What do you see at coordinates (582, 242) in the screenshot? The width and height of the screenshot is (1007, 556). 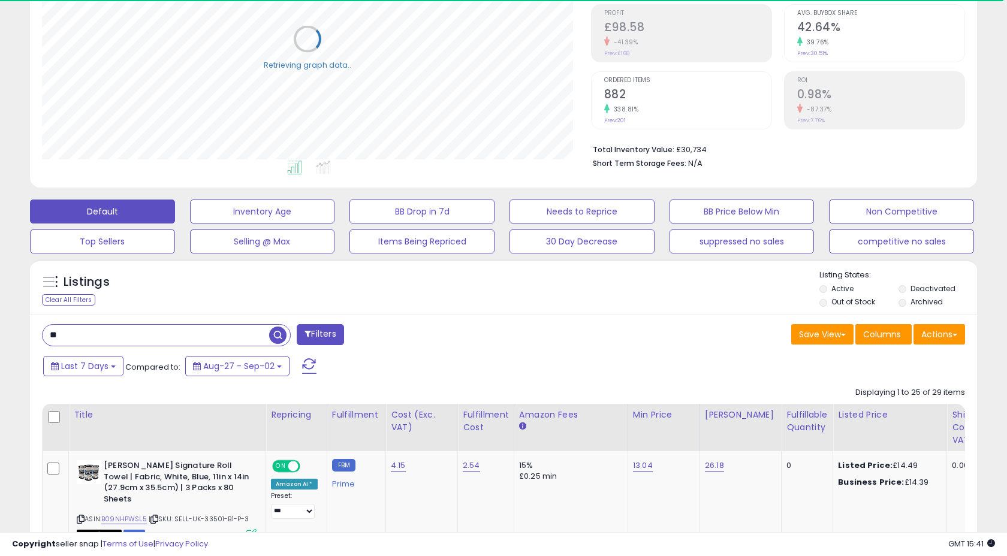 I see `button: 30 Day Decrease` at bounding box center [582, 242].